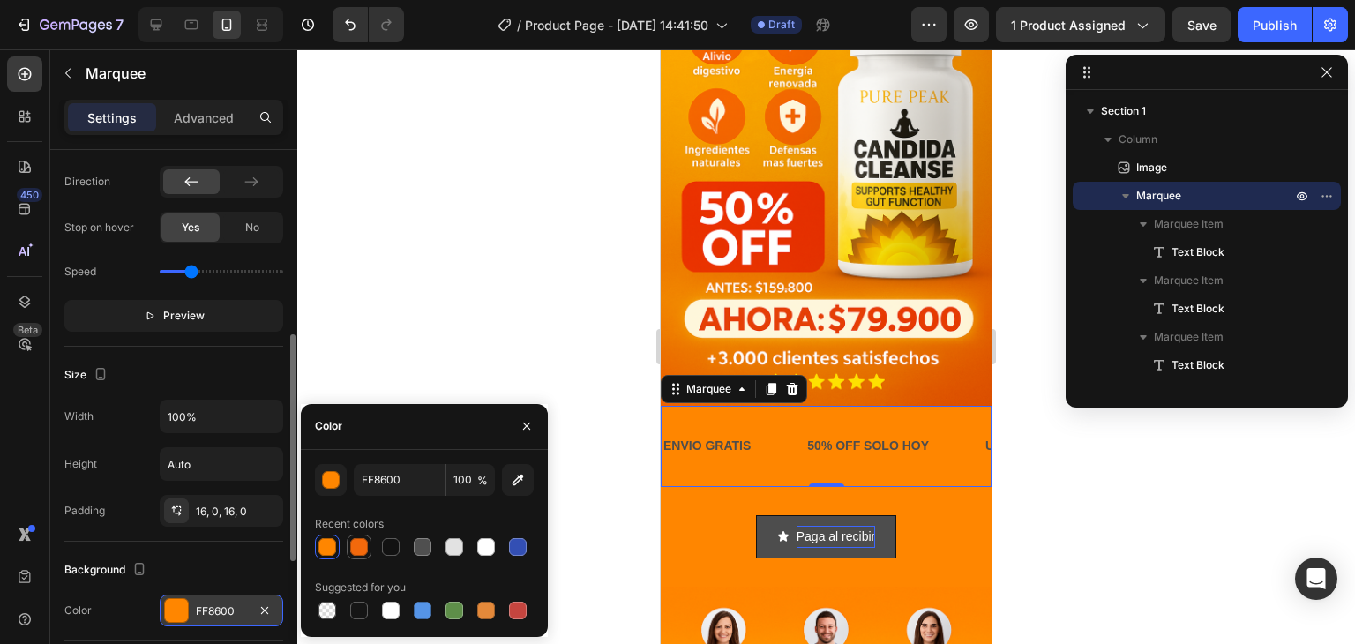  What do you see at coordinates (166, 487) in the screenshot?
I see `button: <p>Paga al recibir</p>` at bounding box center [166, 487].